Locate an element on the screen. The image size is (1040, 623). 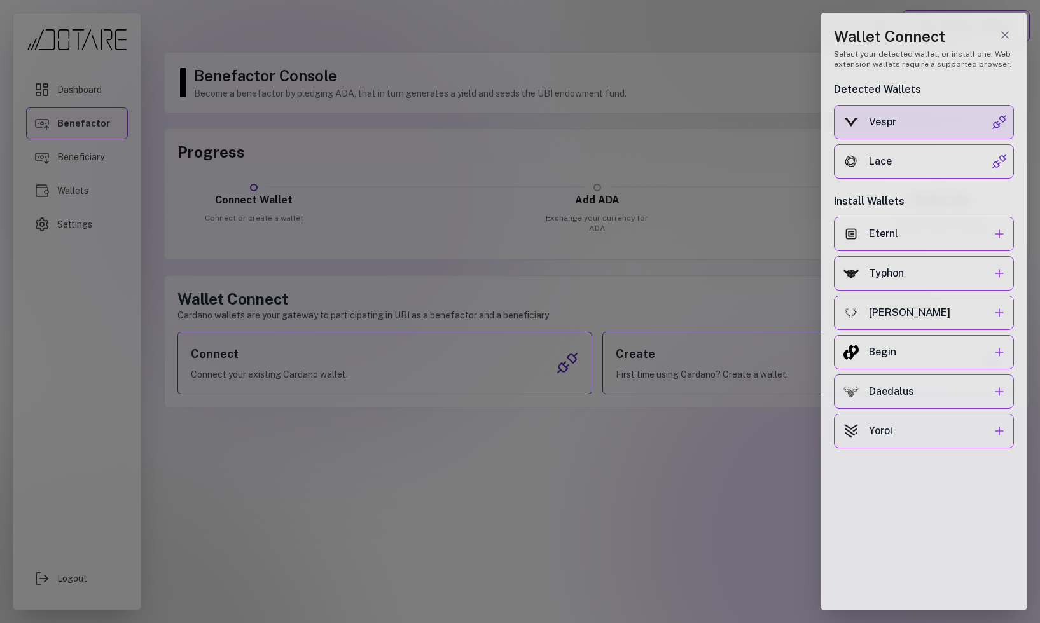
p: Select your detected wallet, or install one. Web extension wallets require a supported browser. is located at coordinates (924, 59).